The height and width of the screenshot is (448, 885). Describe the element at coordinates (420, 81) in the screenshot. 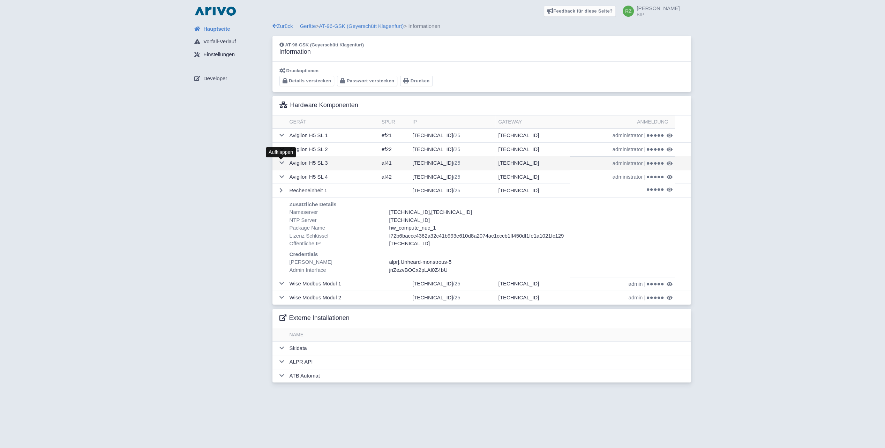

I see `span: Drucken` at that location.